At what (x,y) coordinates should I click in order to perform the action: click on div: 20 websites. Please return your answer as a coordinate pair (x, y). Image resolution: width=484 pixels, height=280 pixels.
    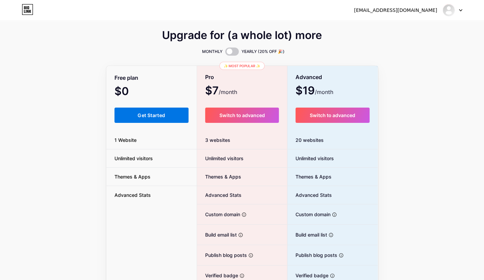
    Looking at the image, I should click on (333, 140).